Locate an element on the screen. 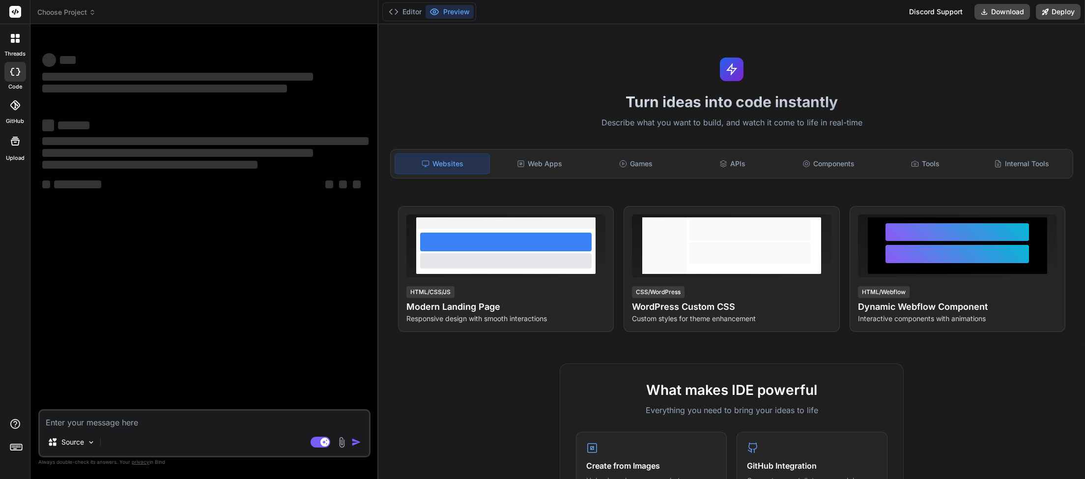  p: Always double-check its answers. Your in Bind is located at coordinates (204, 461).